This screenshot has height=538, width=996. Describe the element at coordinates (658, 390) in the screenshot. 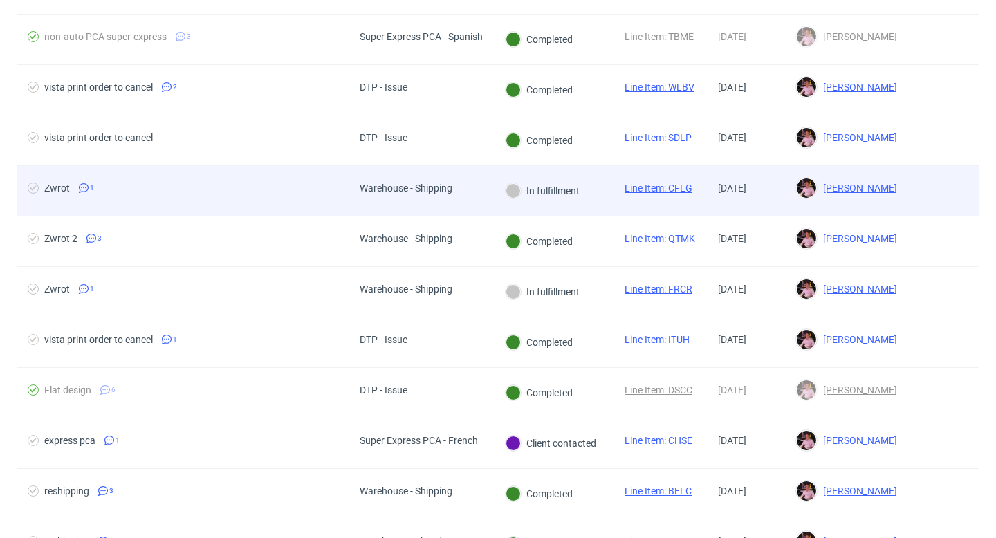

I see `a: Line Item: DSCC` at that location.